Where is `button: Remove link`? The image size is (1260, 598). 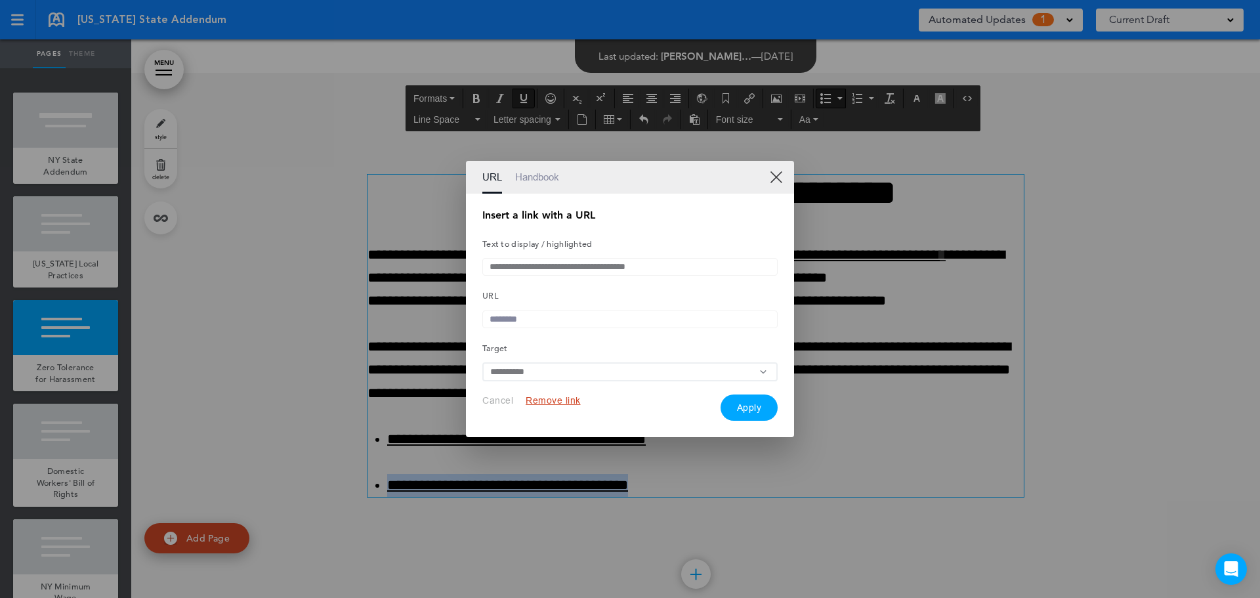
button: Remove link is located at coordinates (553, 400).